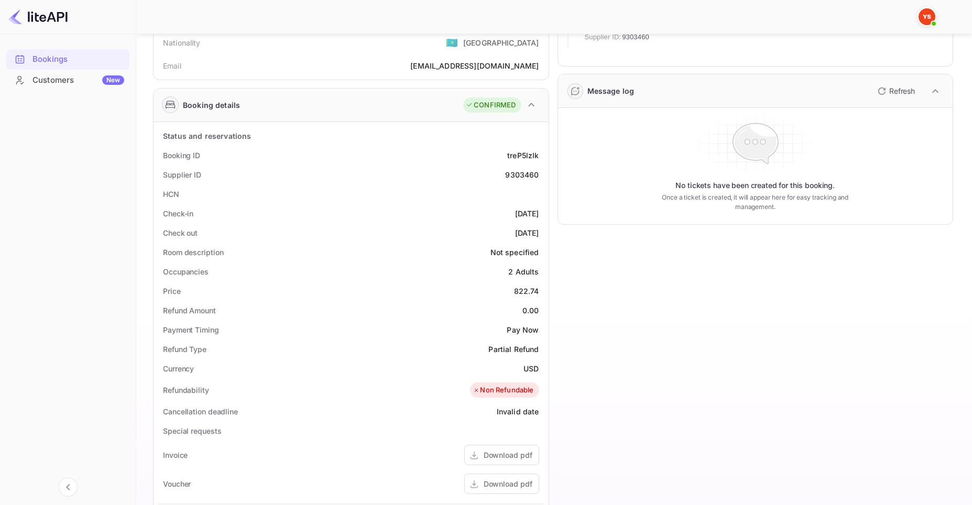 Image resolution: width=972 pixels, height=505 pixels. What do you see at coordinates (178, 213) in the screenshot?
I see `ya-tr-span: Check-in` at bounding box center [178, 213].